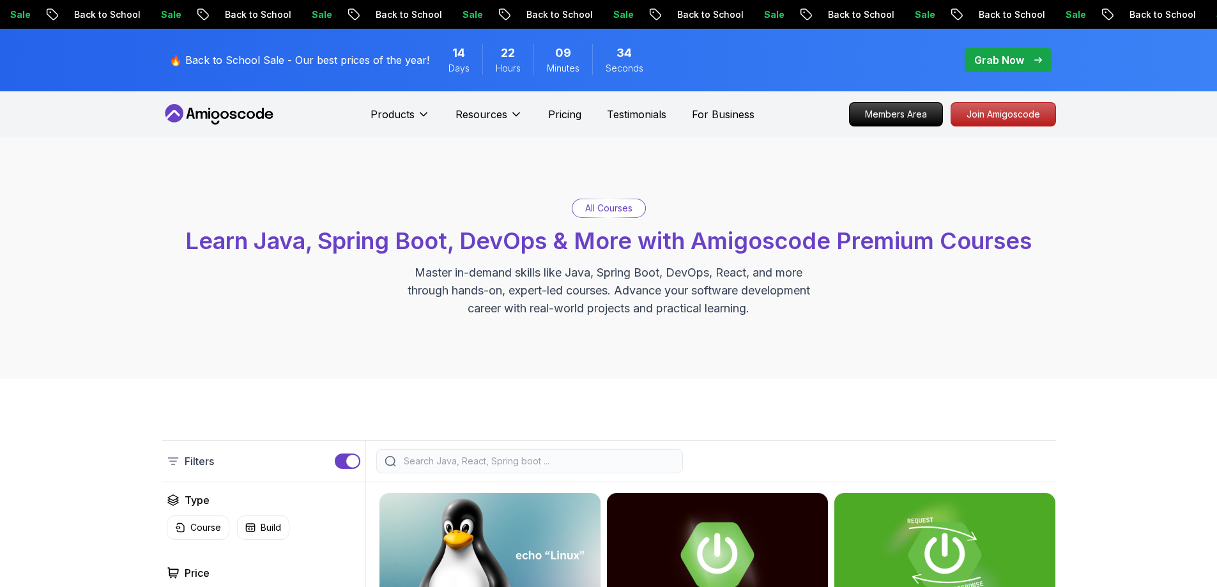  What do you see at coordinates (609, 208) in the screenshot?
I see `p: All Courses` at bounding box center [609, 208].